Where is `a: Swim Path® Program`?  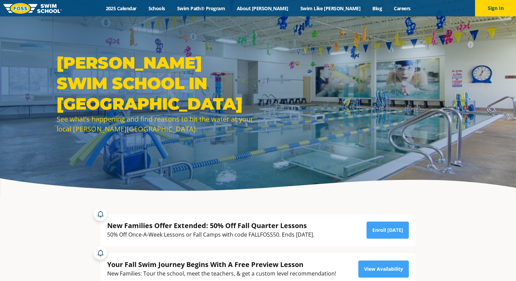 a: Swim Path® Program is located at coordinates (201, 8).